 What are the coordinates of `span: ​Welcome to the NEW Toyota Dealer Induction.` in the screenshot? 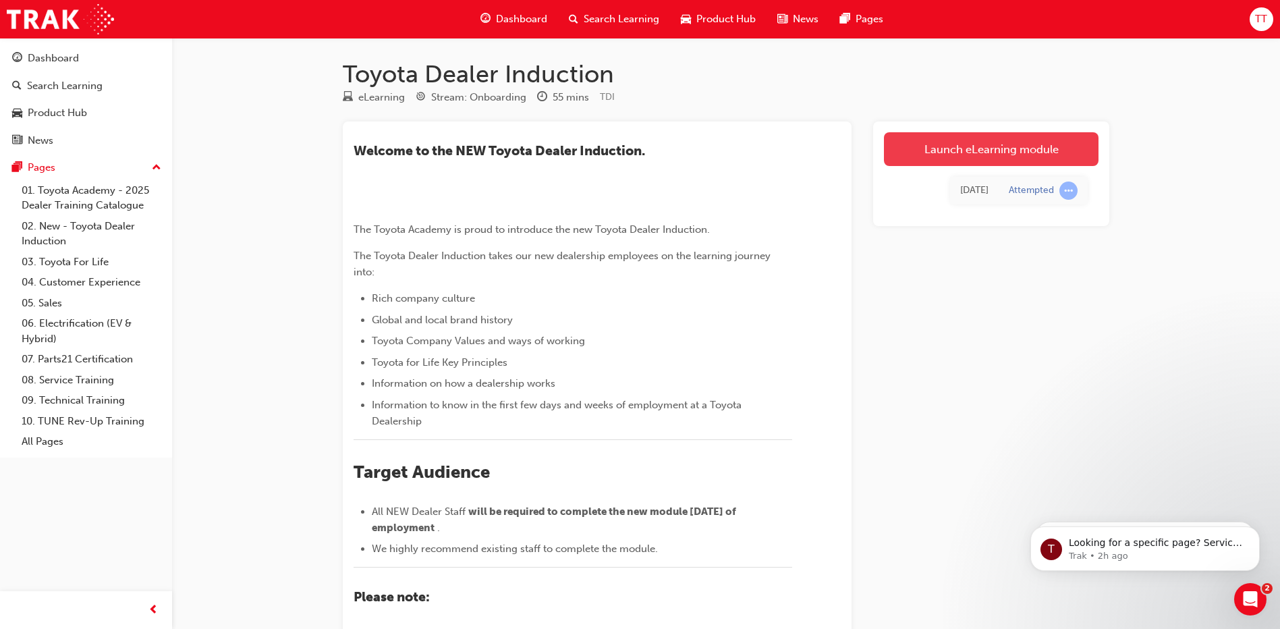 It's located at (499, 150).